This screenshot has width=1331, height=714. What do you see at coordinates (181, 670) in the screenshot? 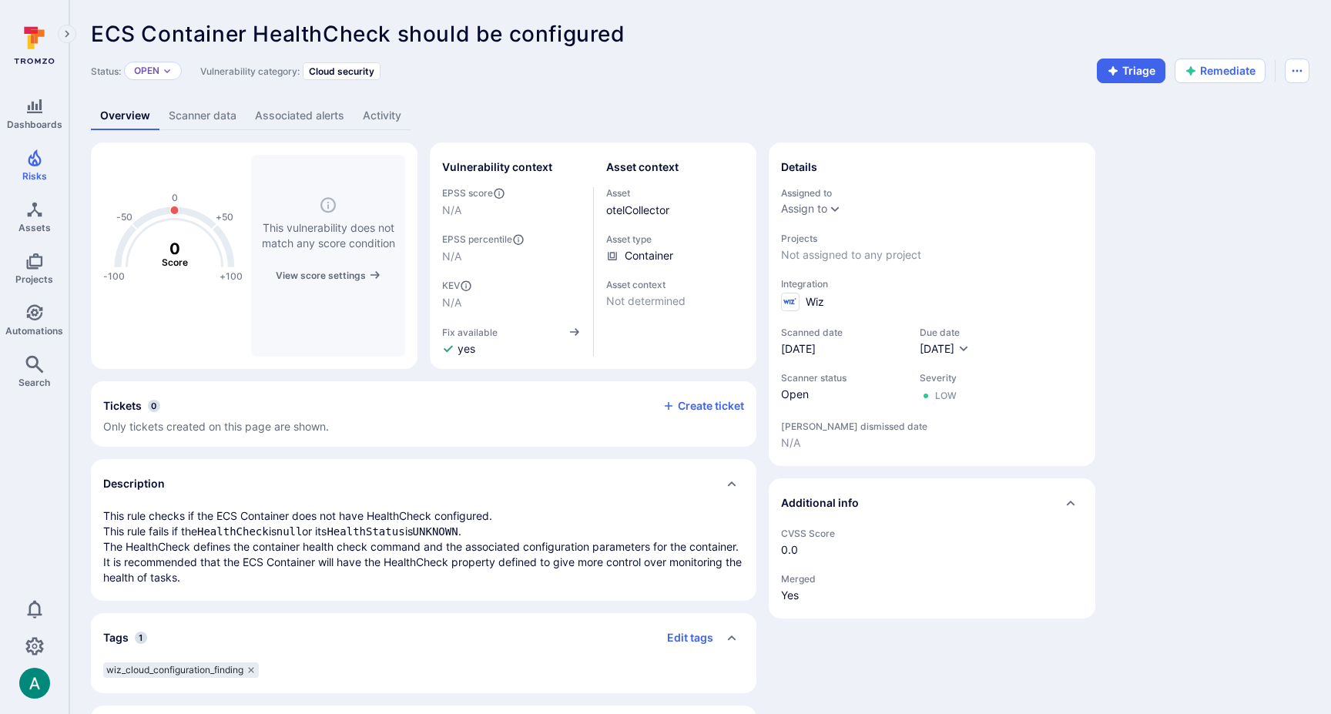
I see `div: wiz_cloud_configuration_finding` at bounding box center [181, 670].